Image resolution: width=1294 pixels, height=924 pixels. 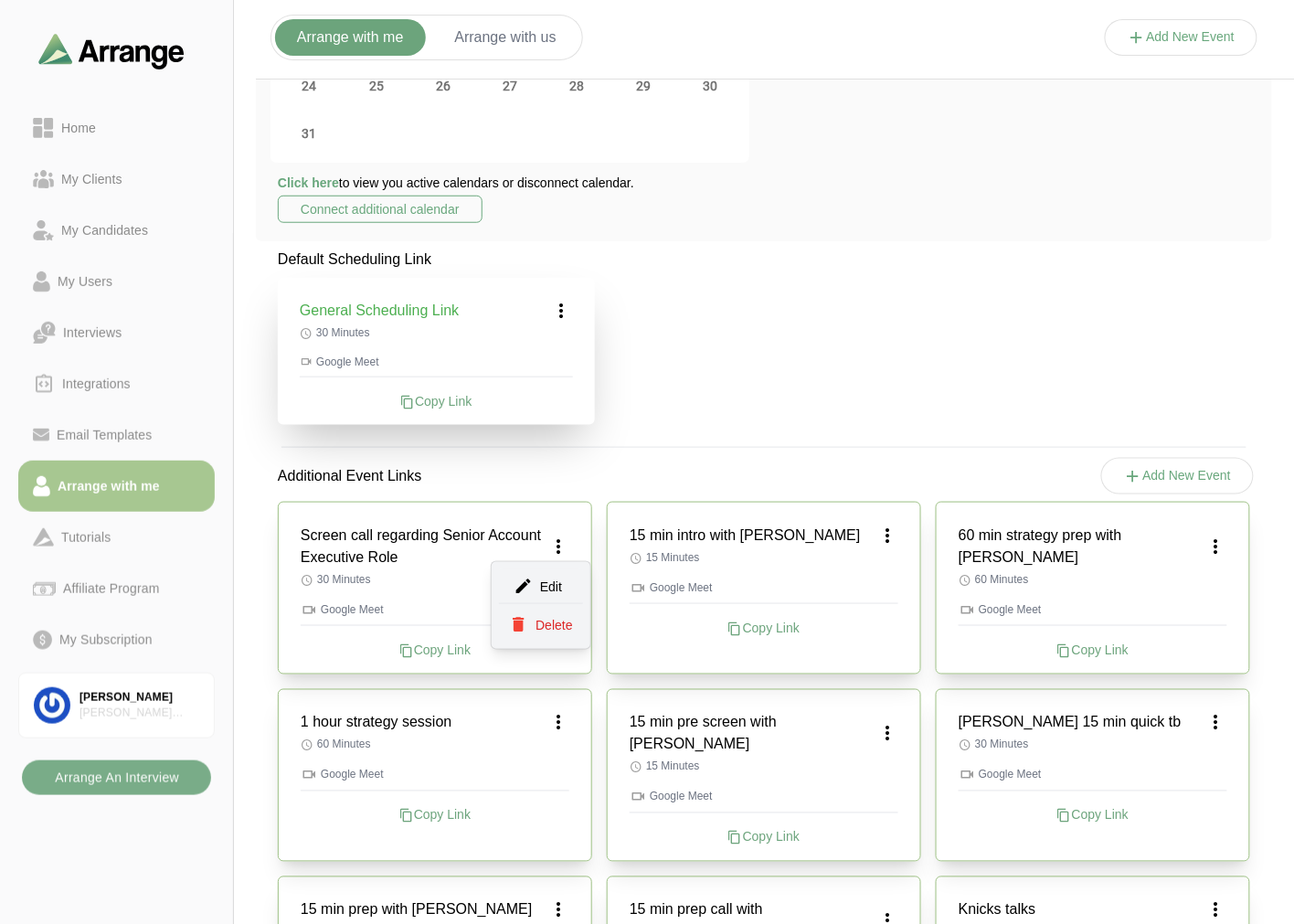 I want to click on a: My Clients, so click(x=116, y=179).